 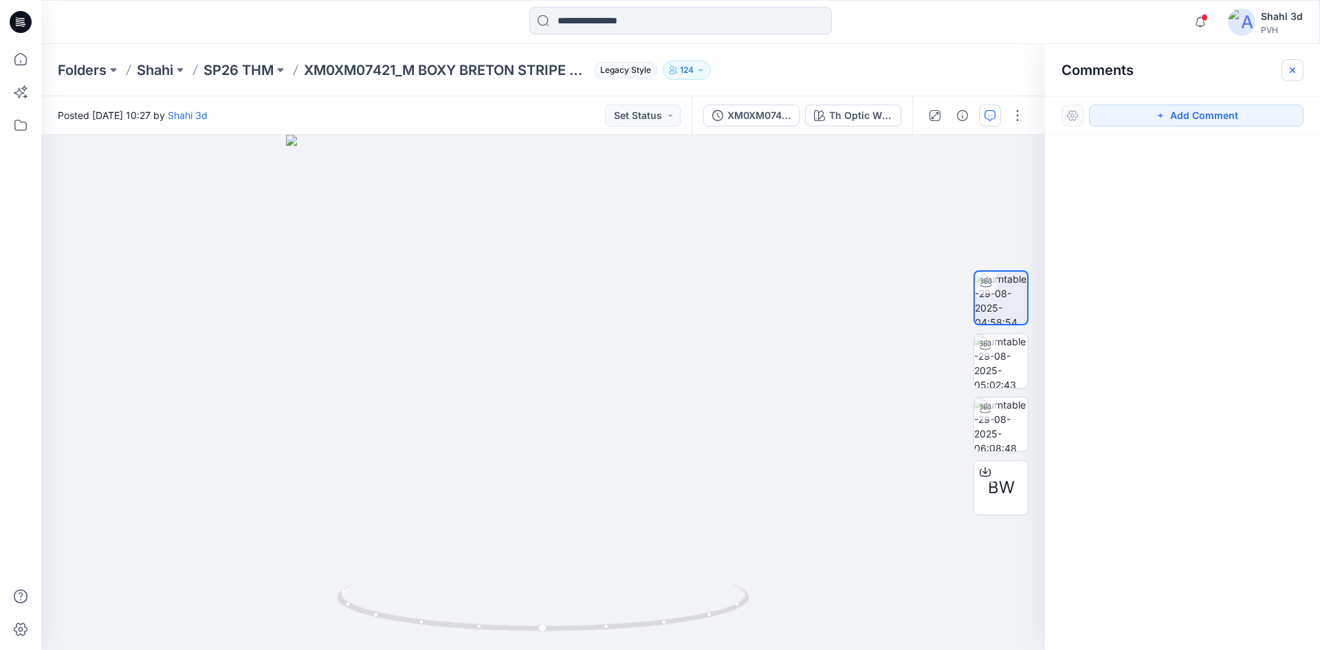 I want to click on button: Add Comment, so click(x=1196, y=116).